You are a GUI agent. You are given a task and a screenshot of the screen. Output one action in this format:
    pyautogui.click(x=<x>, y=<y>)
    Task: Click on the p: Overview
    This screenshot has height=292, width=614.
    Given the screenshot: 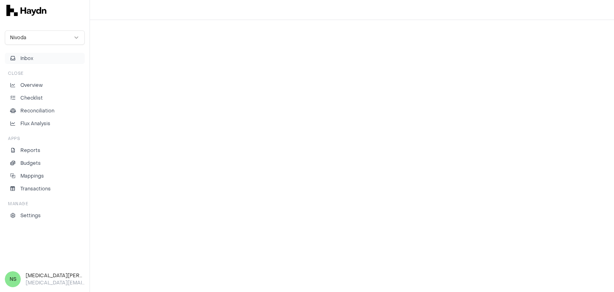 What is the action you would take?
    pyautogui.click(x=32, y=85)
    